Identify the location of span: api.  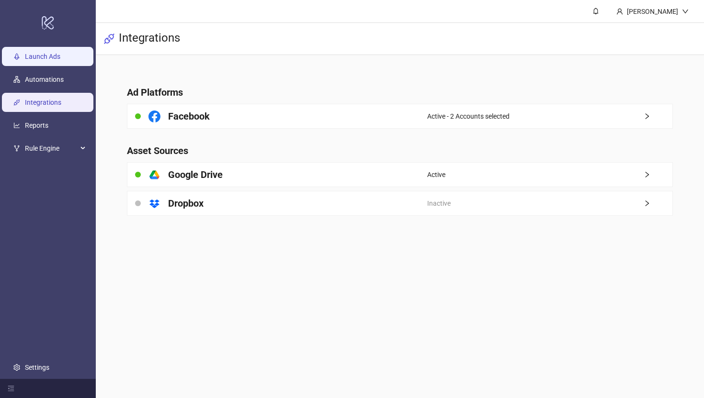
(109, 39).